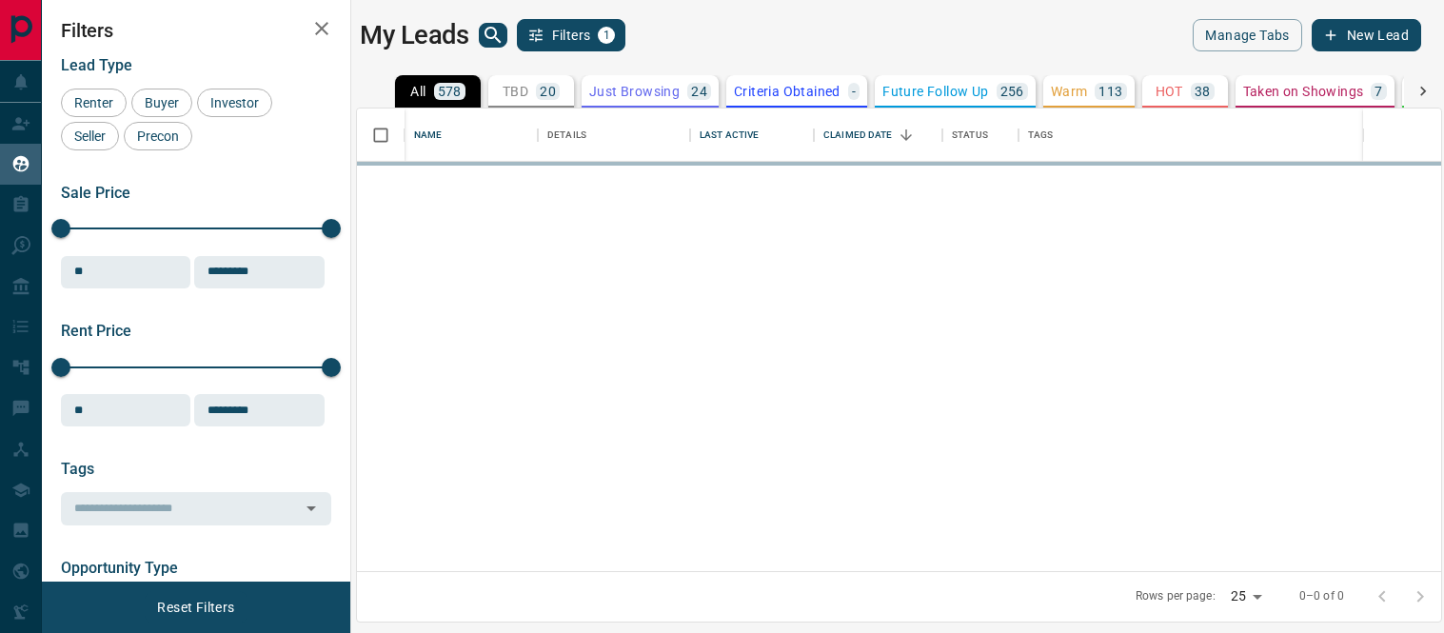 The height and width of the screenshot is (633, 1444). What do you see at coordinates (234, 103) in the screenshot?
I see `div: Investor` at bounding box center [234, 103].